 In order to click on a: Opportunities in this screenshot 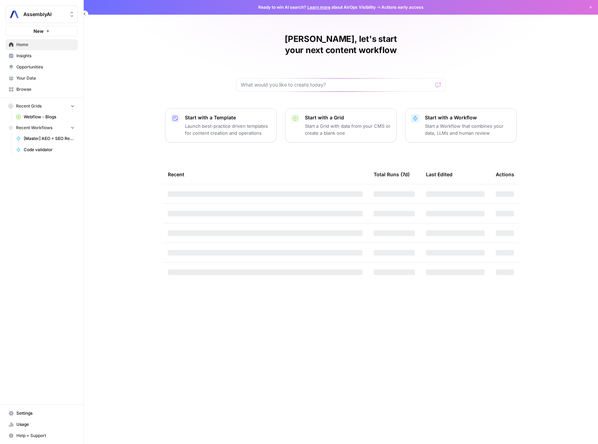, I will do `click(42, 67)`.